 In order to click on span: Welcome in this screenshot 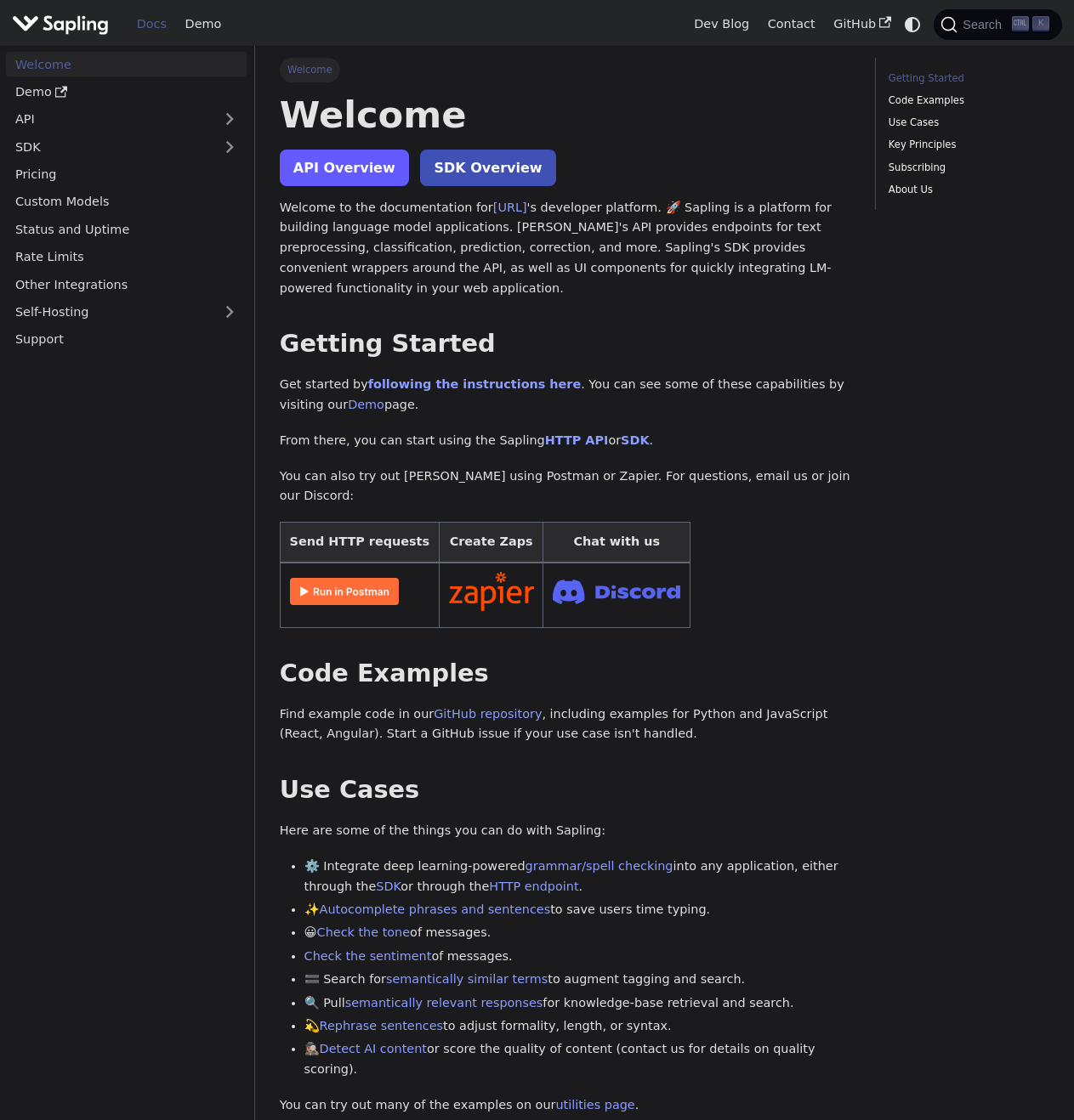, I will do `click(310, 69)`.